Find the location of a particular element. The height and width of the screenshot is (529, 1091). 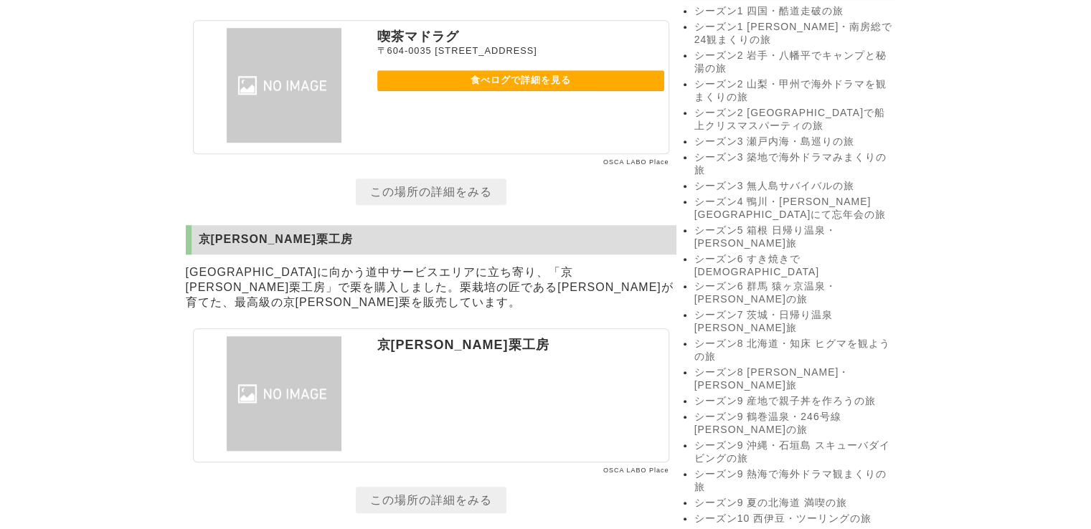

a: シーズン9 沖縄・石垣島 スキューバダイビングの旅 is located at coordinates (795, 452).